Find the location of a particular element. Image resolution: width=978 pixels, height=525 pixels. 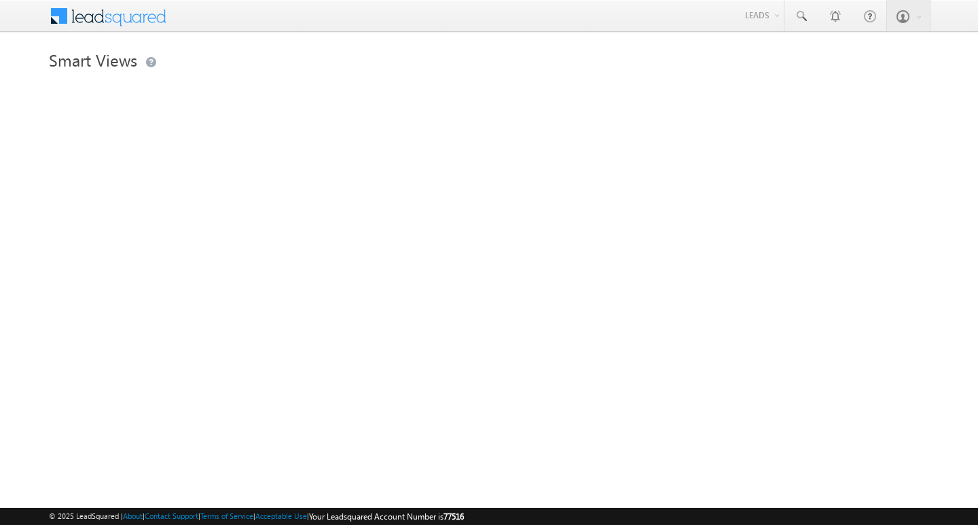

span: 77516 is located at coordinates (453, 516).